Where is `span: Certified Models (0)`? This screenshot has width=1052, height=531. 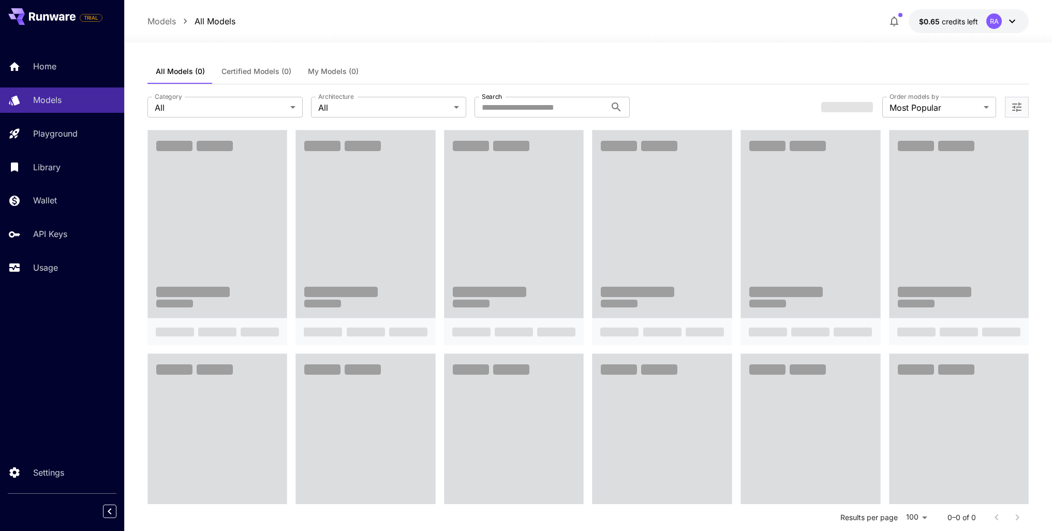
span: Certified Models (0) is located at coordinates (256, 71).